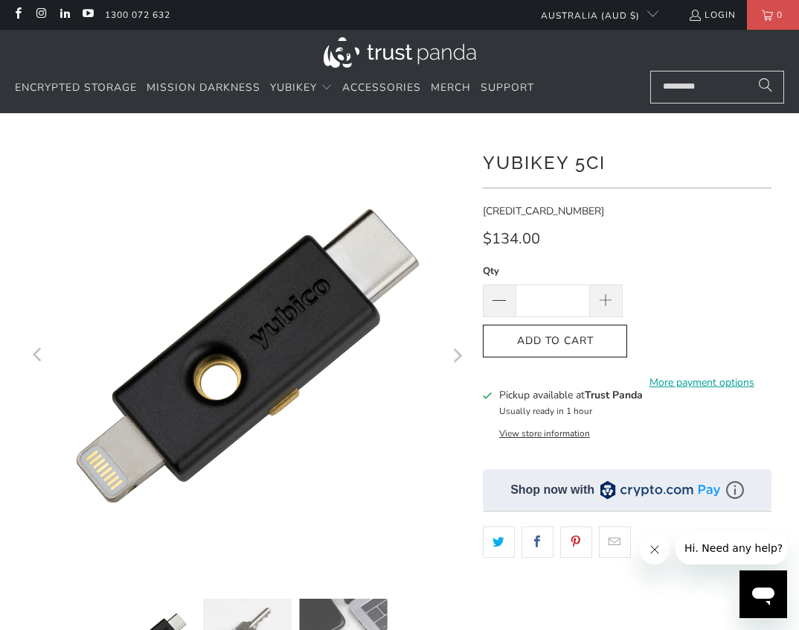 The height and width of the screenshot is (630, 799). Describe the element at coordinates (712, 15) in the screenshot. I see `a: Login` at that location.